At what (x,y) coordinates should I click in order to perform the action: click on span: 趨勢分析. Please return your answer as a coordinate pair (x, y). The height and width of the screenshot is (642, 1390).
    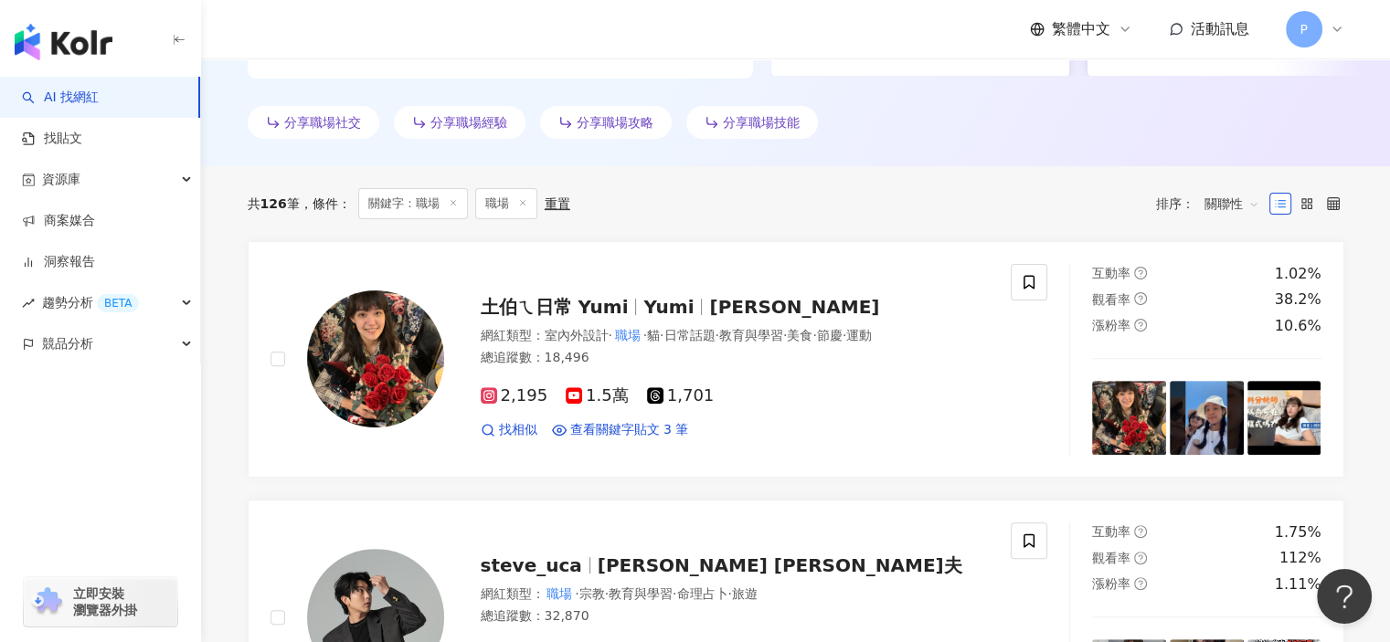
    Looking at the image, I should click on (90, 302).